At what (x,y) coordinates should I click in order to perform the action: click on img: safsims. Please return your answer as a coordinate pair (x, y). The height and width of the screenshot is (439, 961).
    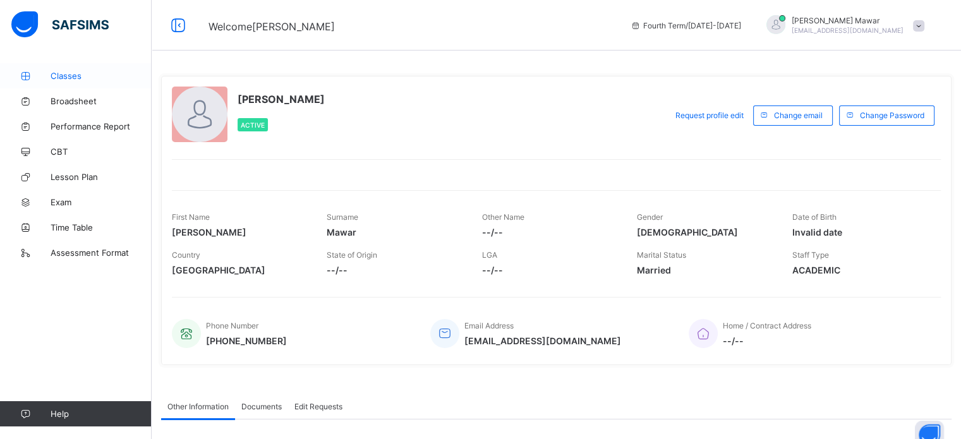
    Looking at the image, I should click on (60, 25).